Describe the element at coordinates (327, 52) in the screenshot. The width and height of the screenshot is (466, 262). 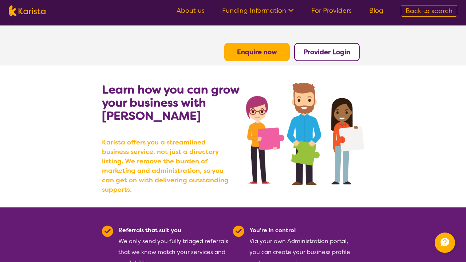
I see `button: Provider Login` at that location.